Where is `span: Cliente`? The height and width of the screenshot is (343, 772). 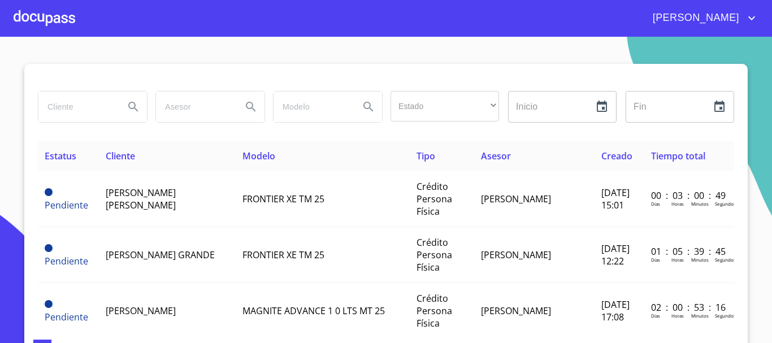 span: Cliente is located at coordinates (120, 156).